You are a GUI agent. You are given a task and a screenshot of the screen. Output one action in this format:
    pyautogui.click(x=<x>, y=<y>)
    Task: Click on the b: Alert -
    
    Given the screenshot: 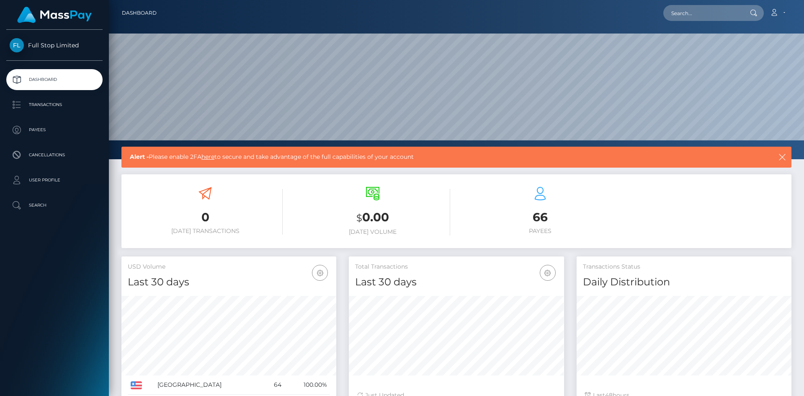 What is the action you would take?
    pyautogui.click(x=139, y=157)
    